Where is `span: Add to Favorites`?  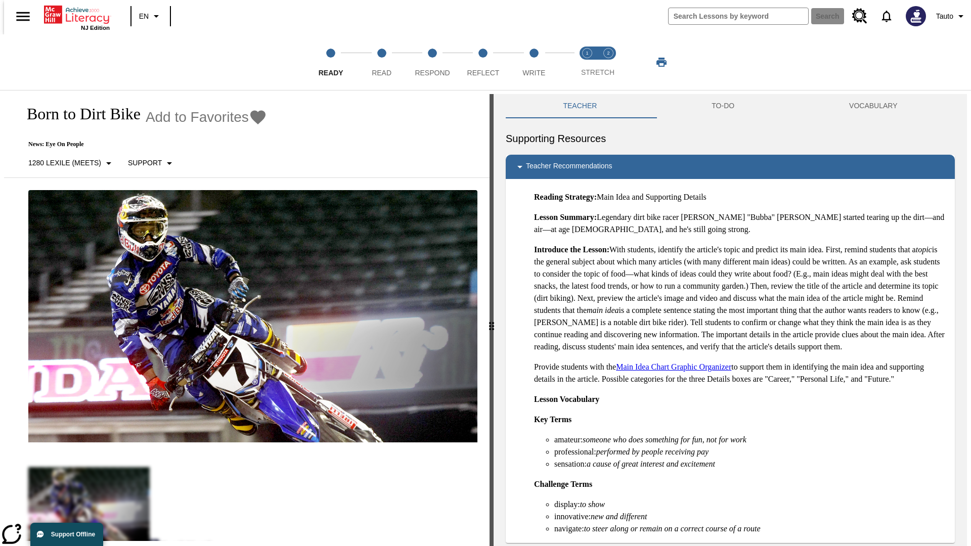
span: Add to Favorites is located at coordinates (197, 117).